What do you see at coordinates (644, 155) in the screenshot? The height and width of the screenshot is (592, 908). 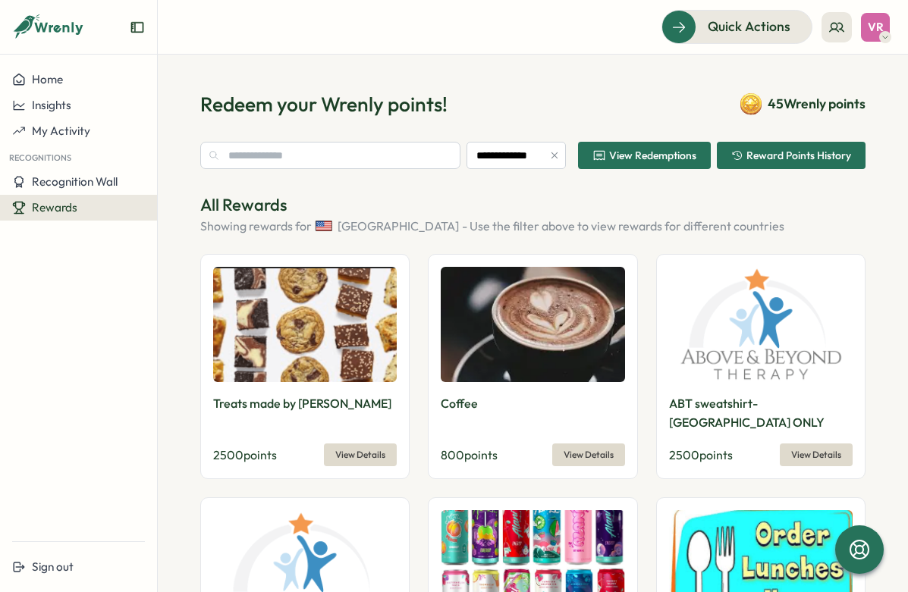 I see `a: View Redemptions` at bounding box center [644, 155].